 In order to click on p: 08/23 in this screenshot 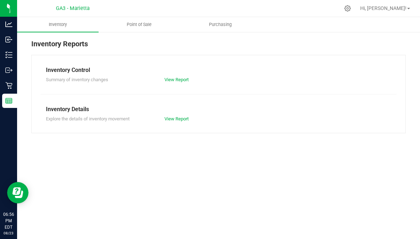, I will do `click(9, 233)`.